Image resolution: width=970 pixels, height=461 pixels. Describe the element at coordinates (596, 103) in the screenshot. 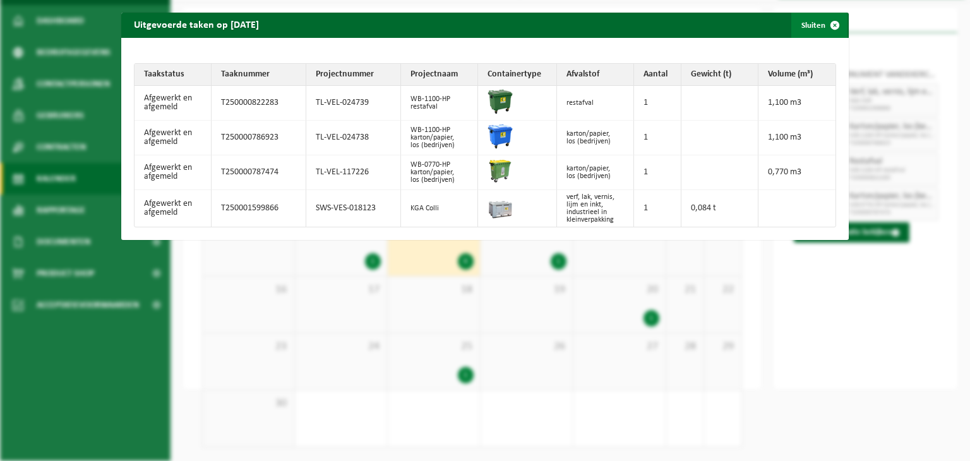

I see `td: restafval` at that location.